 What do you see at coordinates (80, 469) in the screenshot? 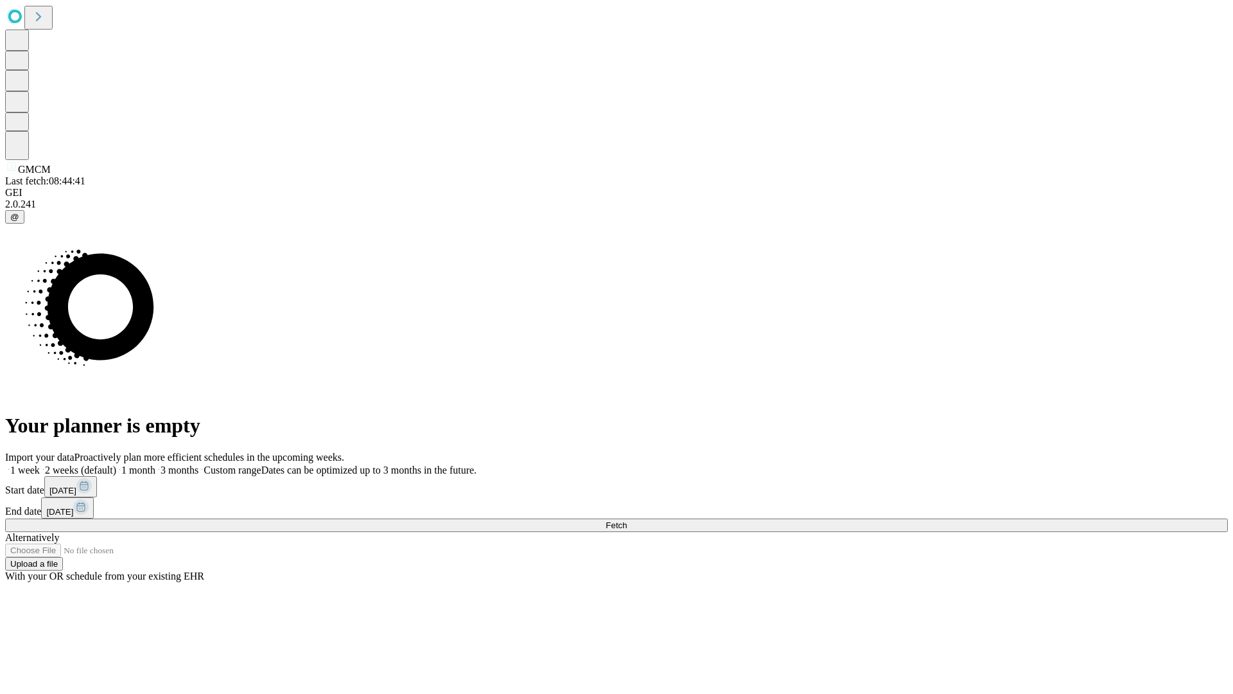
I see `span: 2 weeks (default)` at bounding box center [80, 469].